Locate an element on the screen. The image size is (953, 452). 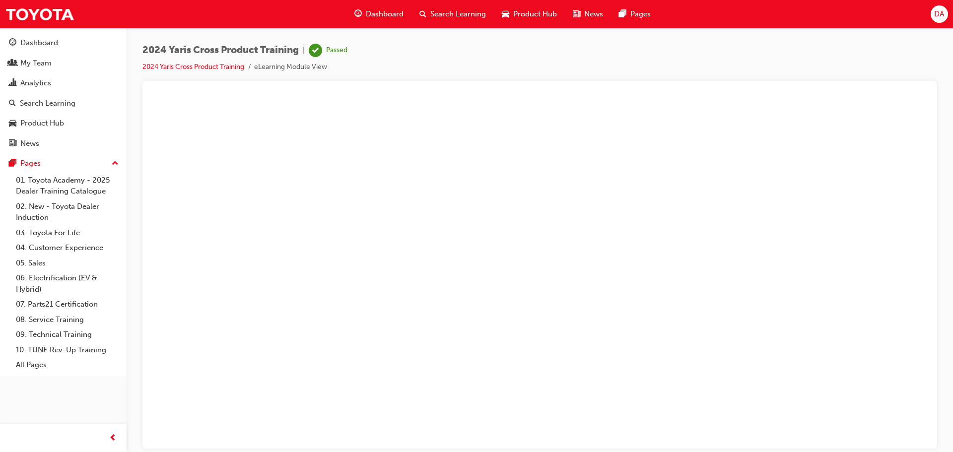
a: guage-iconDashboard is located at coordinates (379, 14).